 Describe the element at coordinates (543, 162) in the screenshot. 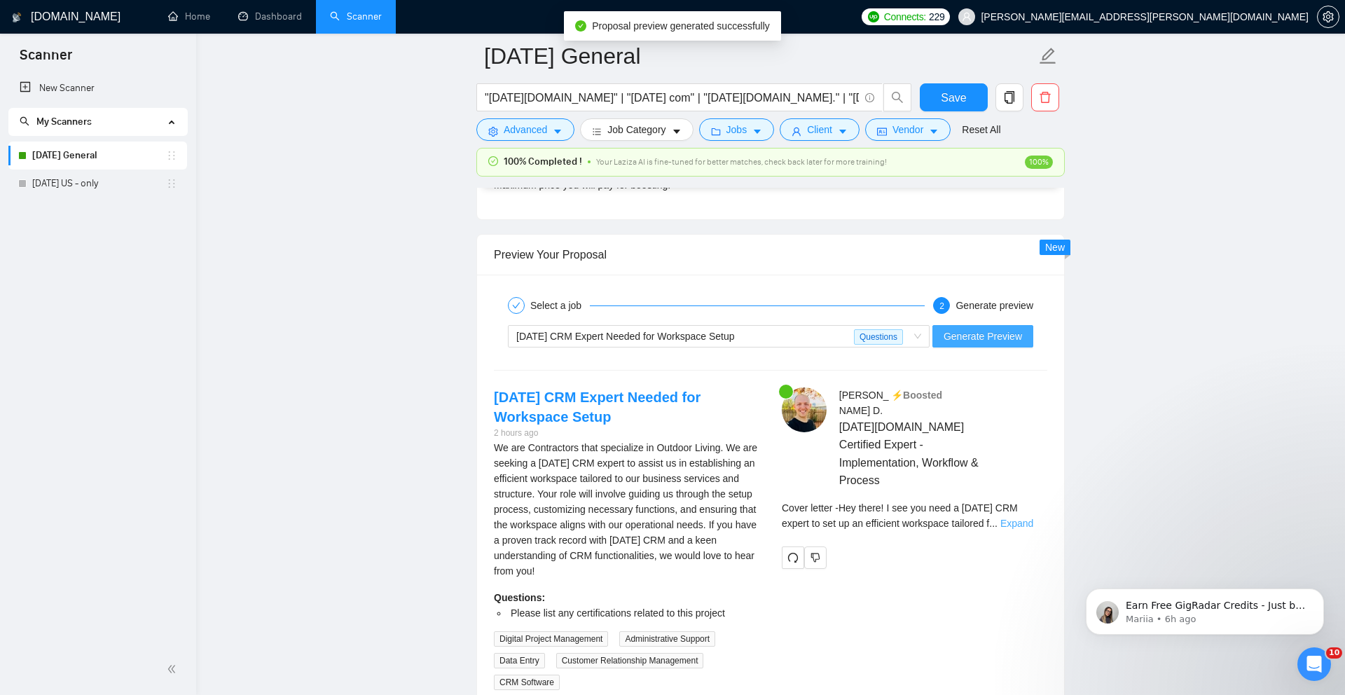

I see `span: 100% Completed !` at that location.